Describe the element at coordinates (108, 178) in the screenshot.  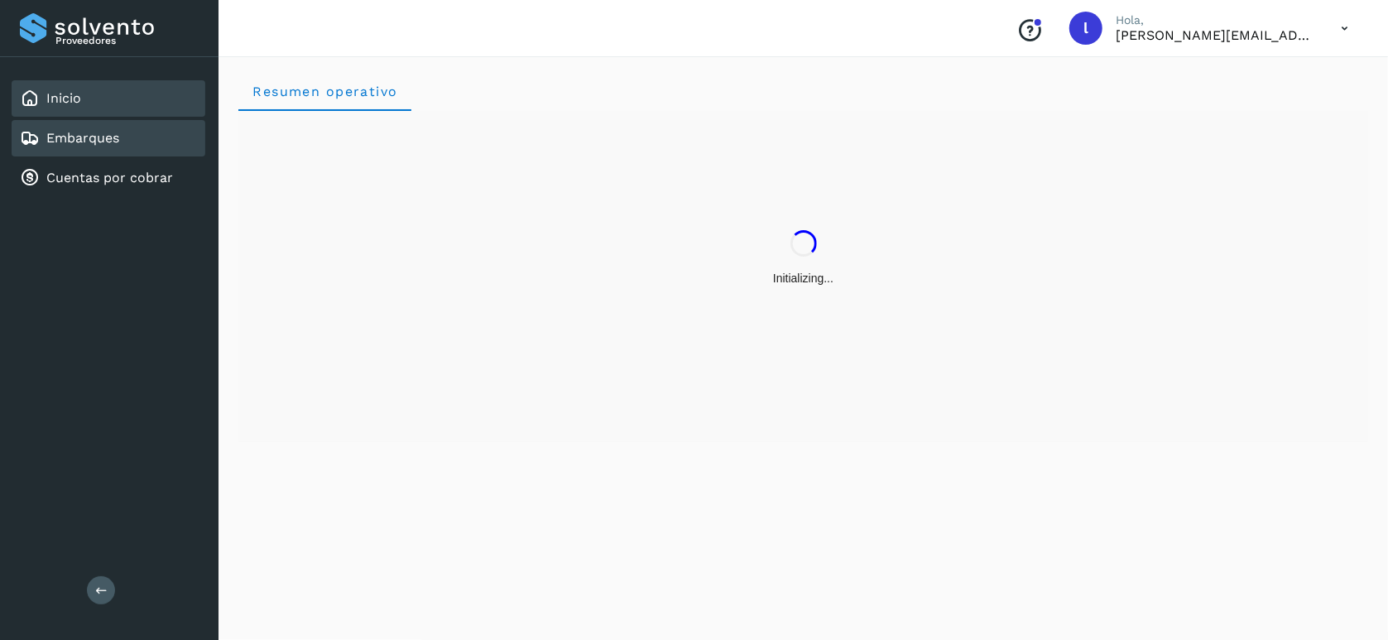
I see `div: Cuentas por cobrar` at that location.